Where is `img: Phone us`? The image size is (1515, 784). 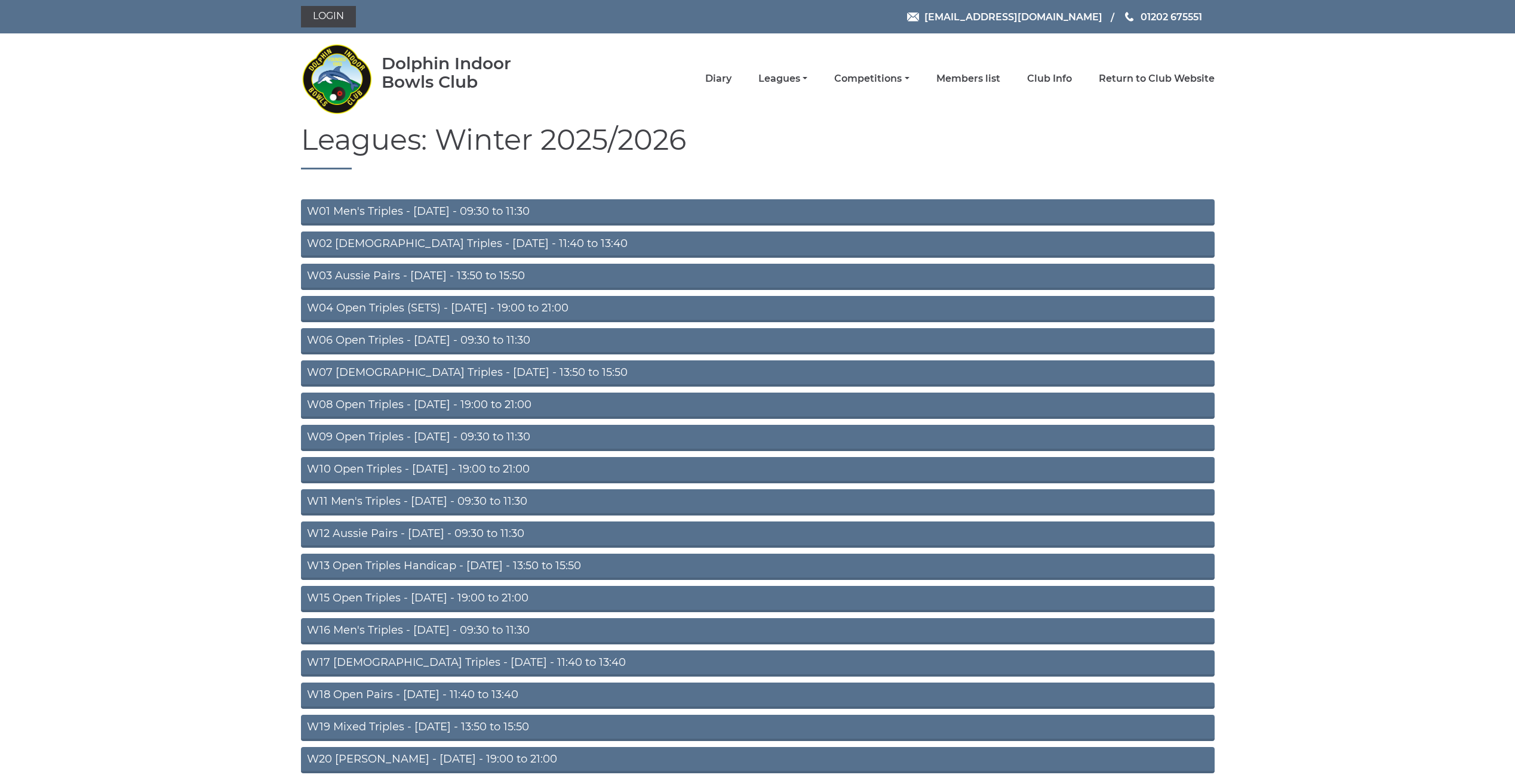
img: Phone us is located at coordinates (1130, 17).